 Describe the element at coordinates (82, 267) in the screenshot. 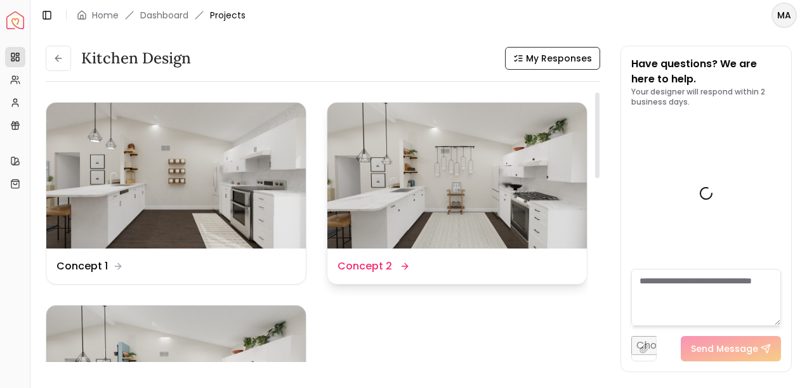

I see `dd: Concept 1` at that location.